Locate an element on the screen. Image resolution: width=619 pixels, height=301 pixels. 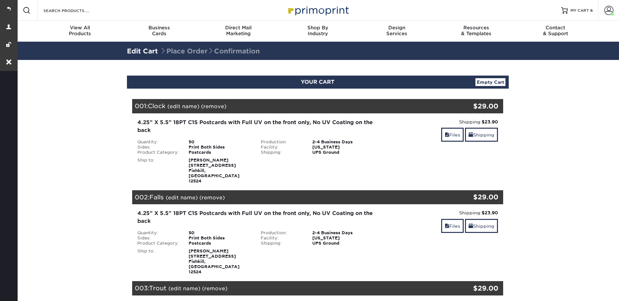
a: Direct MailMarketing is located at coordinates (238, 31).